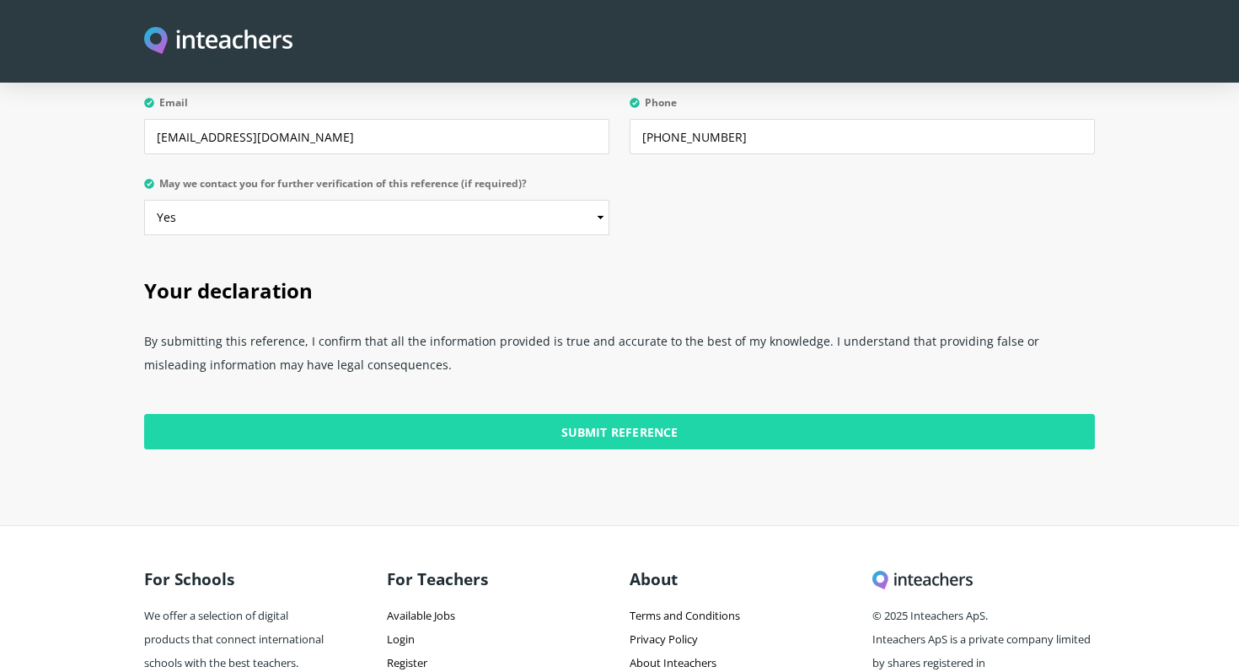 The width and height of the screenshot is (1239, 672). Describe the element at coordinates (619, 358) in the screenshot. I see `p: By submitting this reference, I confirm that all the information provided is true and accurate to...` at that location.